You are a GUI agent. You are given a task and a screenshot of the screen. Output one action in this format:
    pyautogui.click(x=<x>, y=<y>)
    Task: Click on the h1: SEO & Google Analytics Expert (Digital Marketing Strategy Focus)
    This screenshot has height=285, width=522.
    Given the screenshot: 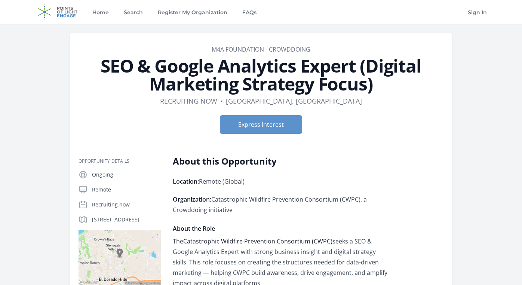 What is the action you would take?
    pyautogui.click(x=261, y=75)
    